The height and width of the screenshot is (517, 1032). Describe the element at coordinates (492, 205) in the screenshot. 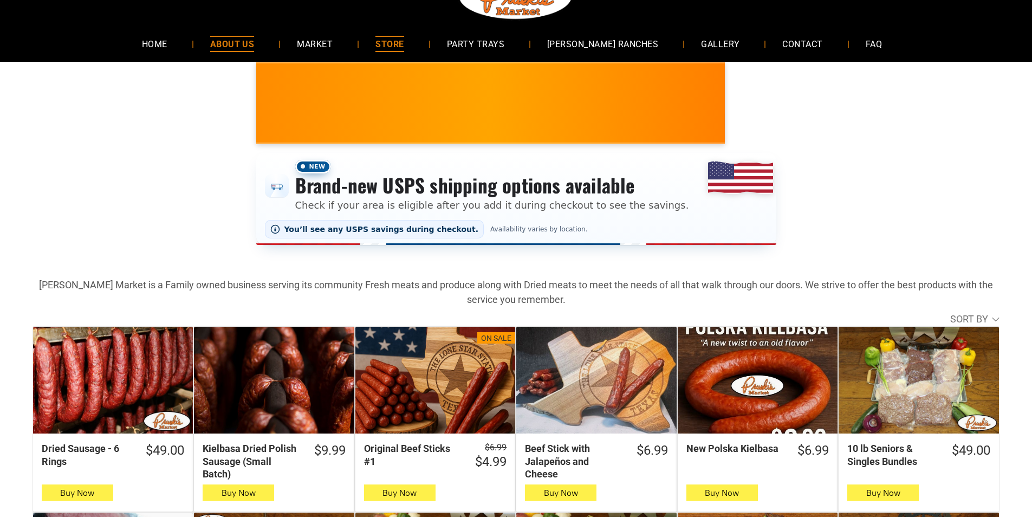

I see `p: Check if your area is eligible after you add it during checkout to see the savings.` at that location.